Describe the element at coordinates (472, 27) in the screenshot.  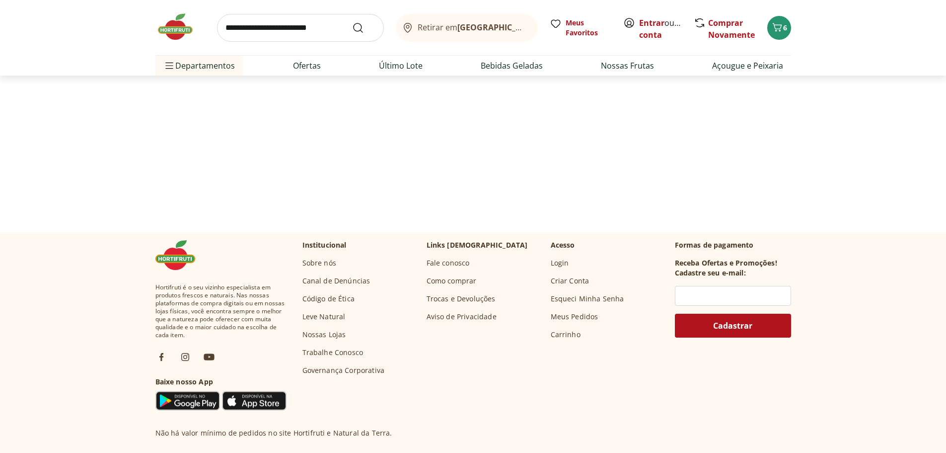
I see `span: Retirar em` at that location.